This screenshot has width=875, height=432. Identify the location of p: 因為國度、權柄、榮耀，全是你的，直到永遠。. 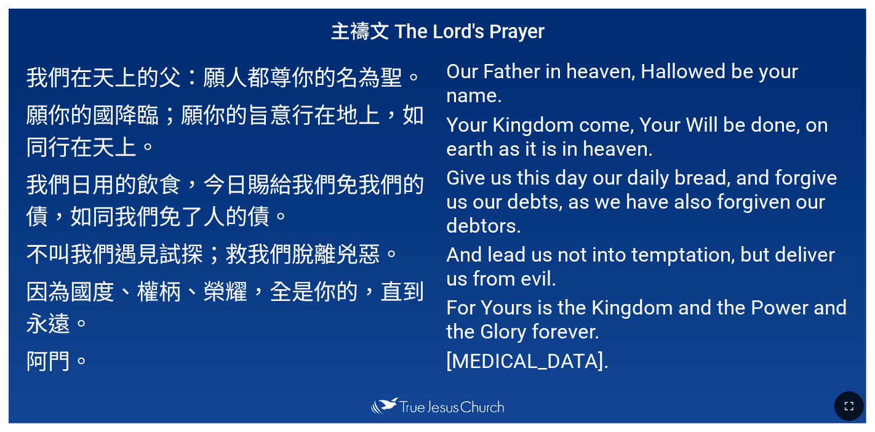
(227, 306).